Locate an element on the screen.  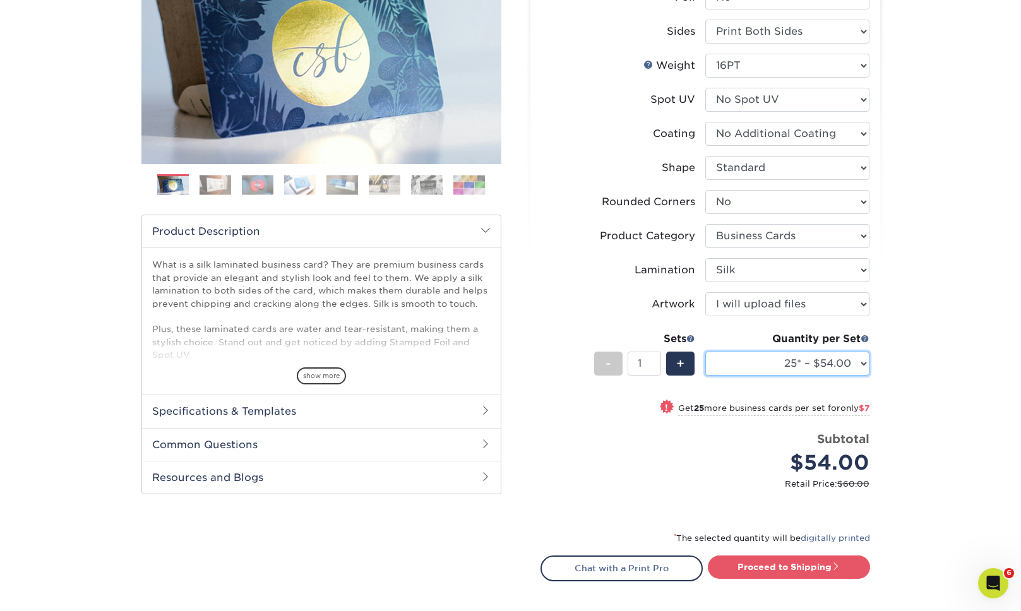
img: Business Cards 05 is located at coordinates (342, 184).